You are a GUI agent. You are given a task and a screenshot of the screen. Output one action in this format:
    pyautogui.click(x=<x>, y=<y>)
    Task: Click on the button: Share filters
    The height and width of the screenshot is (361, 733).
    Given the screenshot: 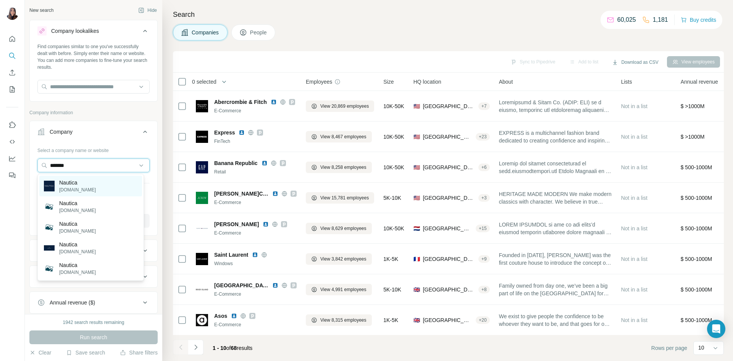 What is the action you would take?
    pyautogui.click(x=139, y=352)
    